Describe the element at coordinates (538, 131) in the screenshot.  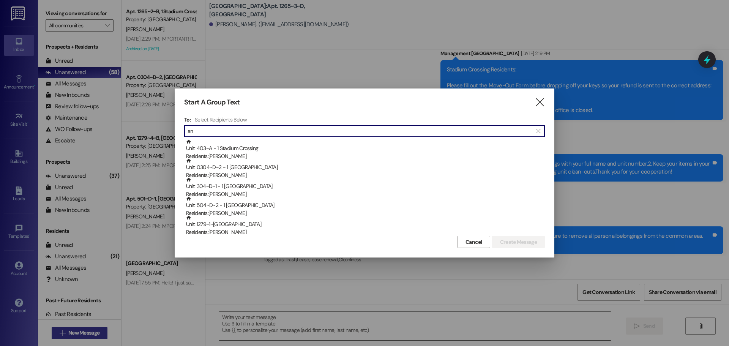
I see `button: Clear text` at that location.